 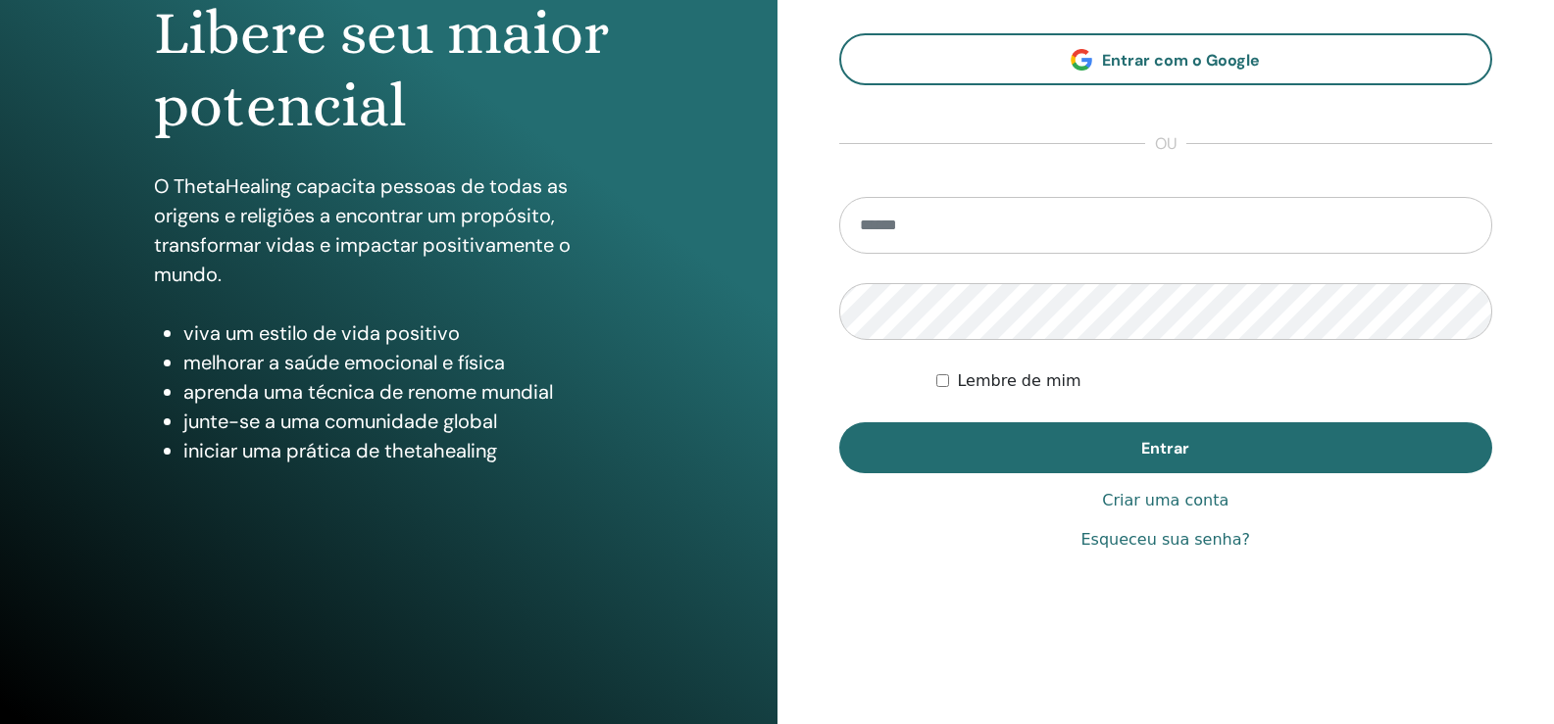 I want to click on font: junte-se a uma comunidade global, so click(x=340, y=421).